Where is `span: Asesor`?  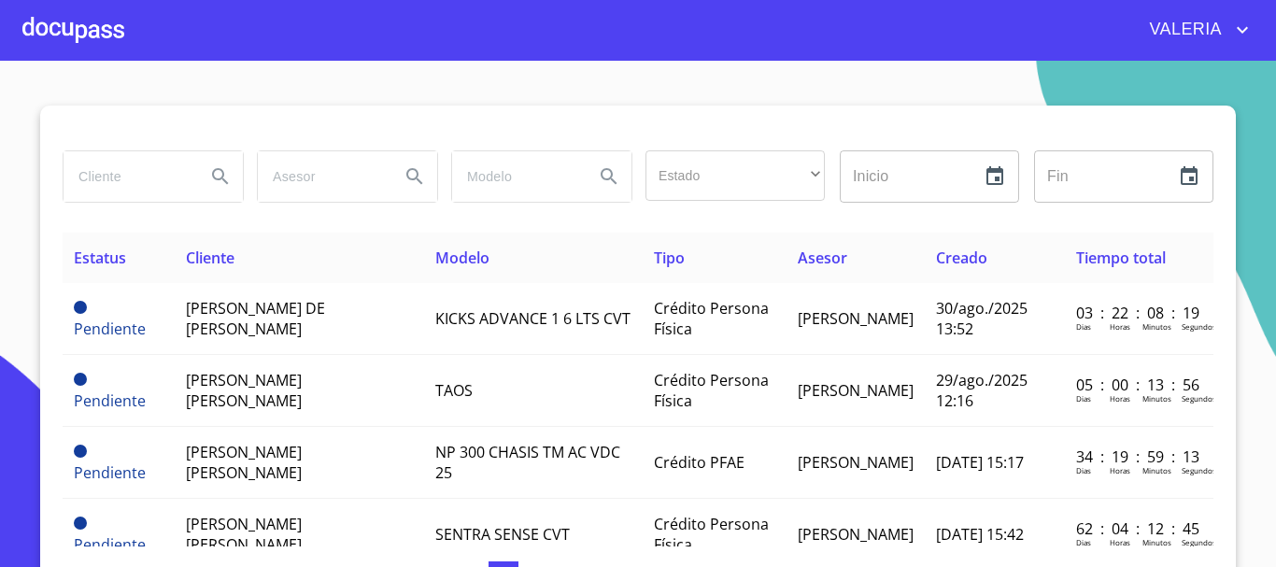 span: Asesor is located at coordinates (822, 258).